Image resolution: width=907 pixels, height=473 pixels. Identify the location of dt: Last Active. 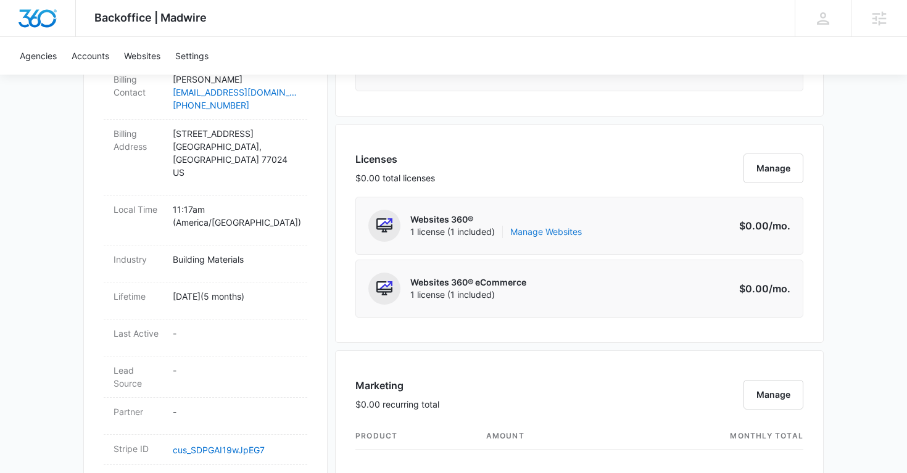
(138, 333).